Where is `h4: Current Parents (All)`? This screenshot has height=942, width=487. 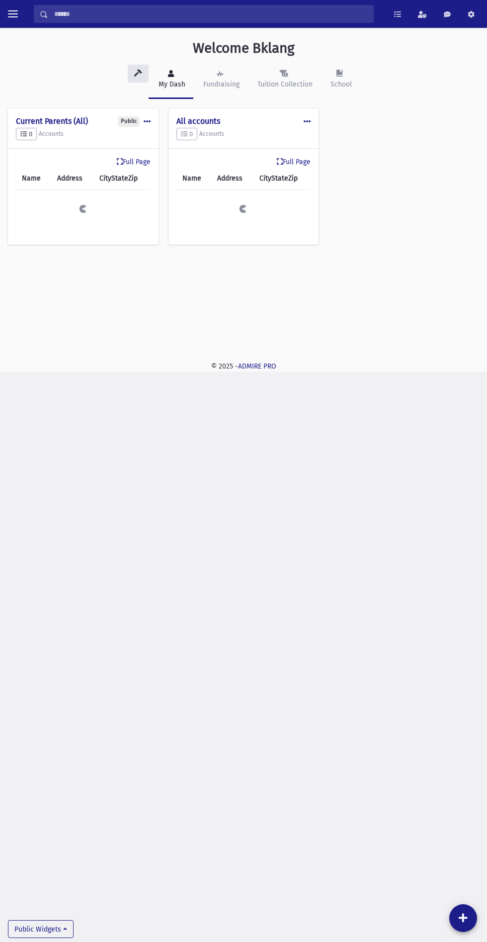
h4: Current Parents (All) is located at coordinates (83, 121).